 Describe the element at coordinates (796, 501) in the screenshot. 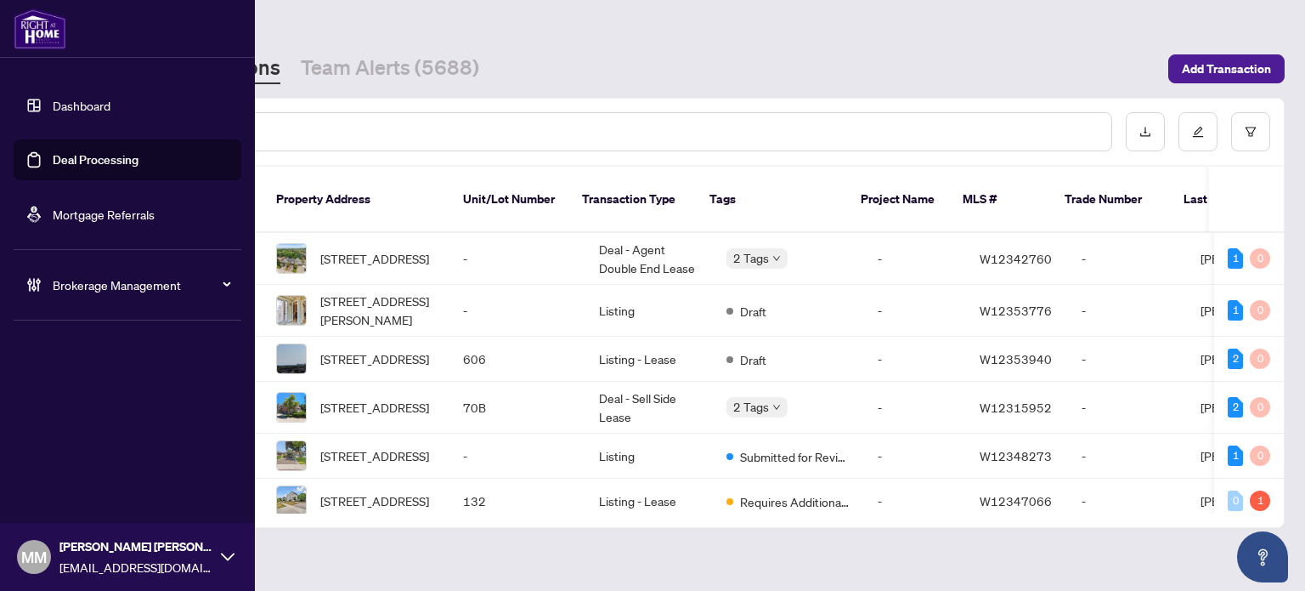

I see `span: Requires Additional Docs` at that location.